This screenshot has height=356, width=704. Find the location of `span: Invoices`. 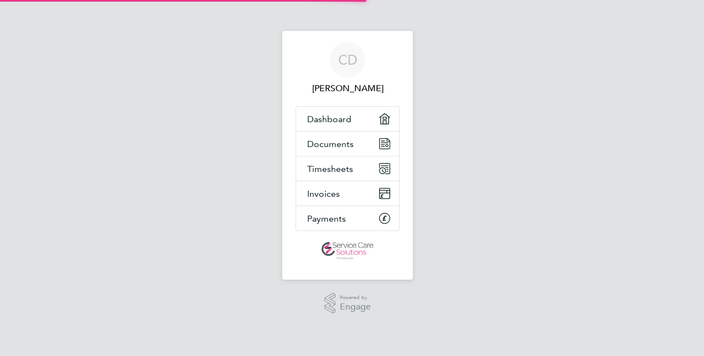

span: Invoices is located at coordinates (323, 194).